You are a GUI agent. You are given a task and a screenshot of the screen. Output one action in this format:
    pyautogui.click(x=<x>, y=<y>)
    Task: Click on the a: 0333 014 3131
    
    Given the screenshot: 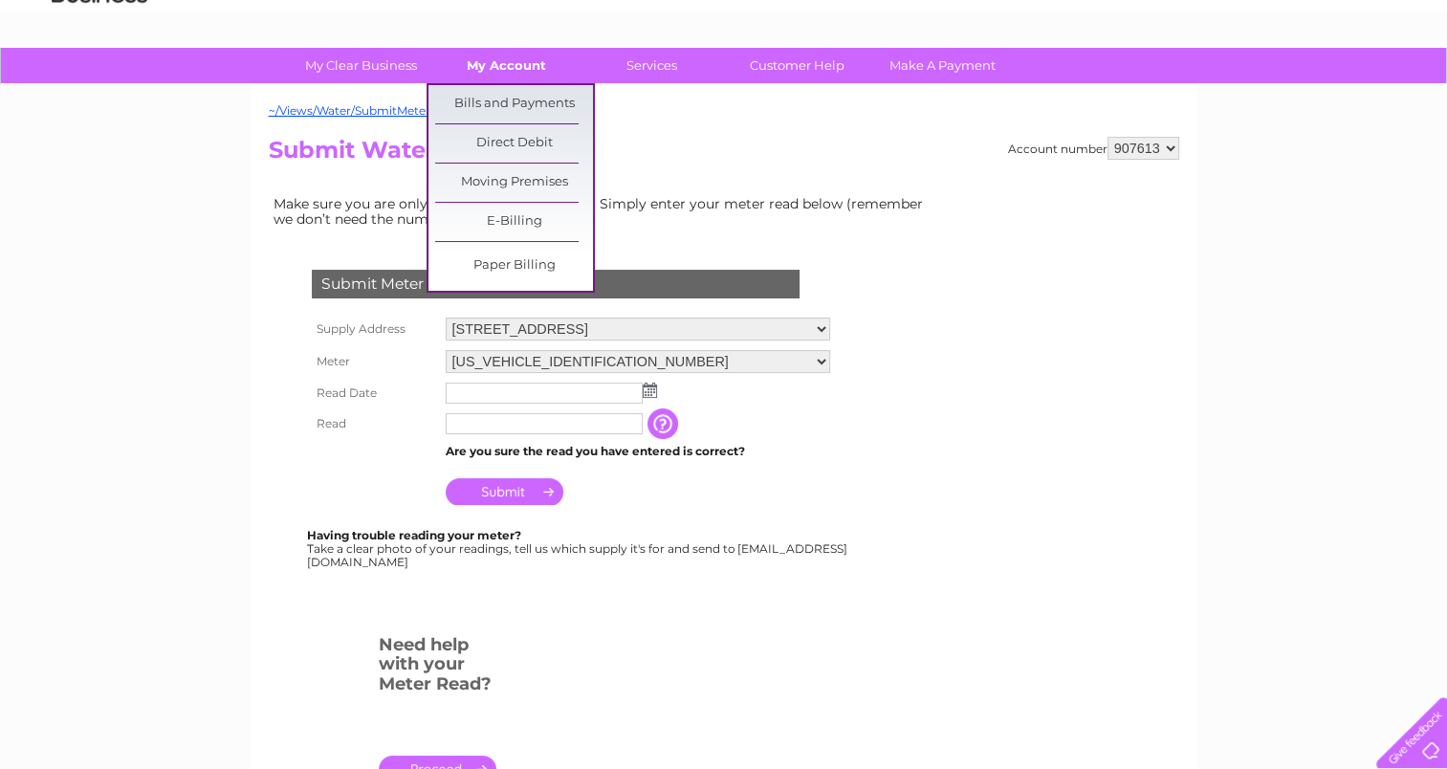 What is the action you would take?
    pyautogui.click(x=1152, y=21)
    